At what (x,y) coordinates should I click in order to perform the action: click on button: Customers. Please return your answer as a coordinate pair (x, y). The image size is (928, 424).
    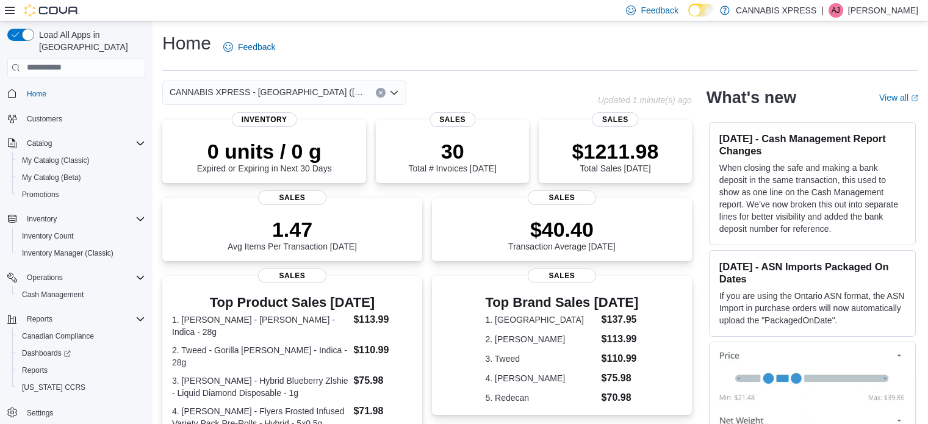
    Looking at the image, I should click on (76, 118).